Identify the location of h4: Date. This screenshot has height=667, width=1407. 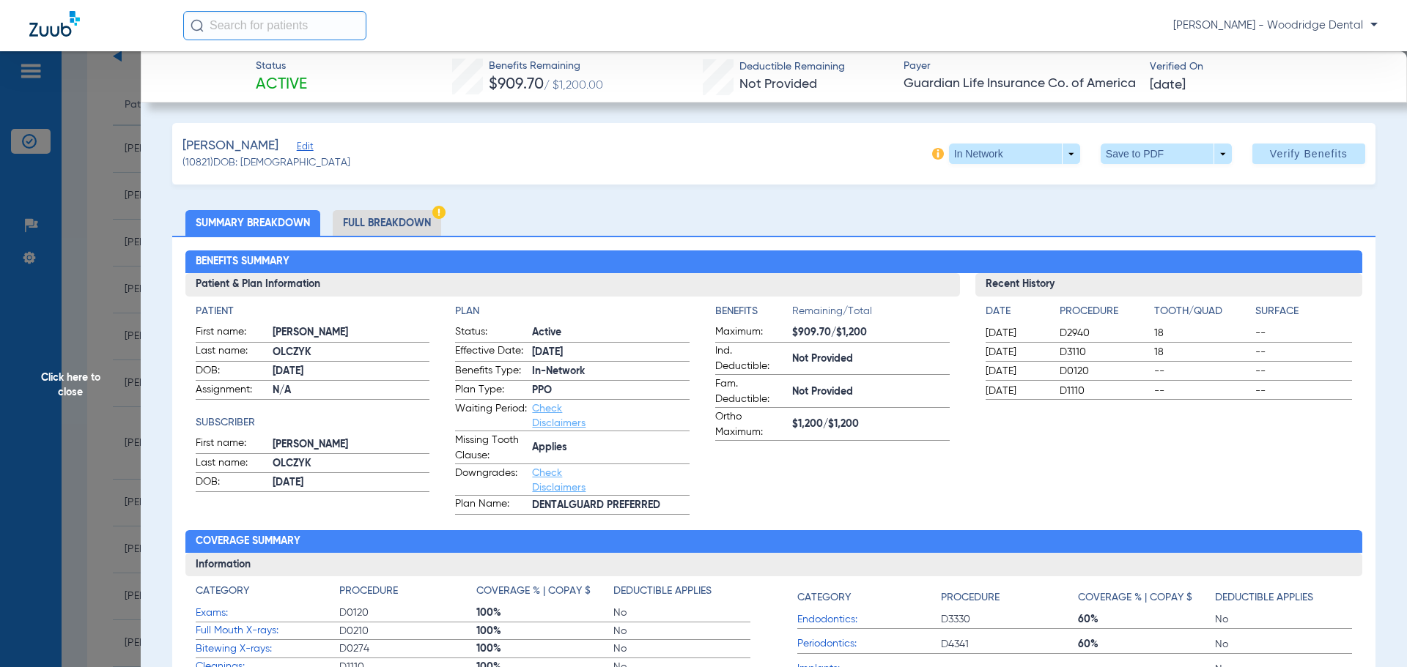
(1016, 311).